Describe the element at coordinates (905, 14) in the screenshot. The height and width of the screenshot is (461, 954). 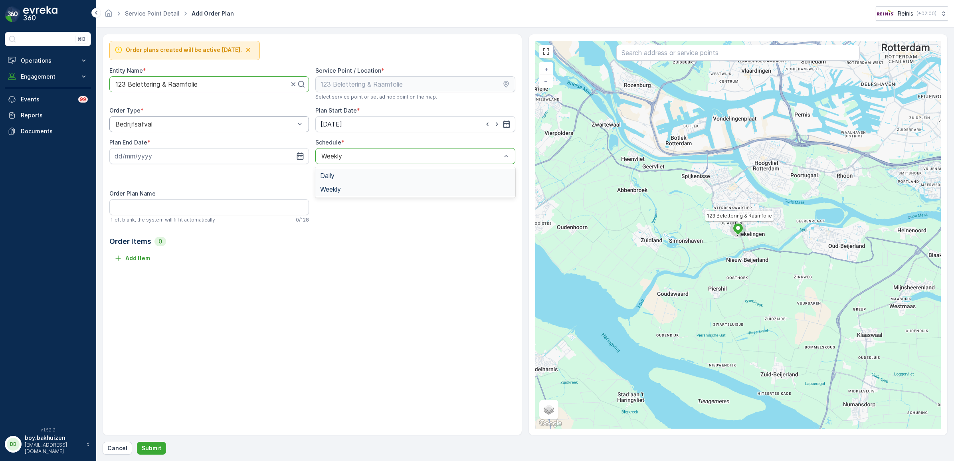
I see `p: Reinis` at that location.